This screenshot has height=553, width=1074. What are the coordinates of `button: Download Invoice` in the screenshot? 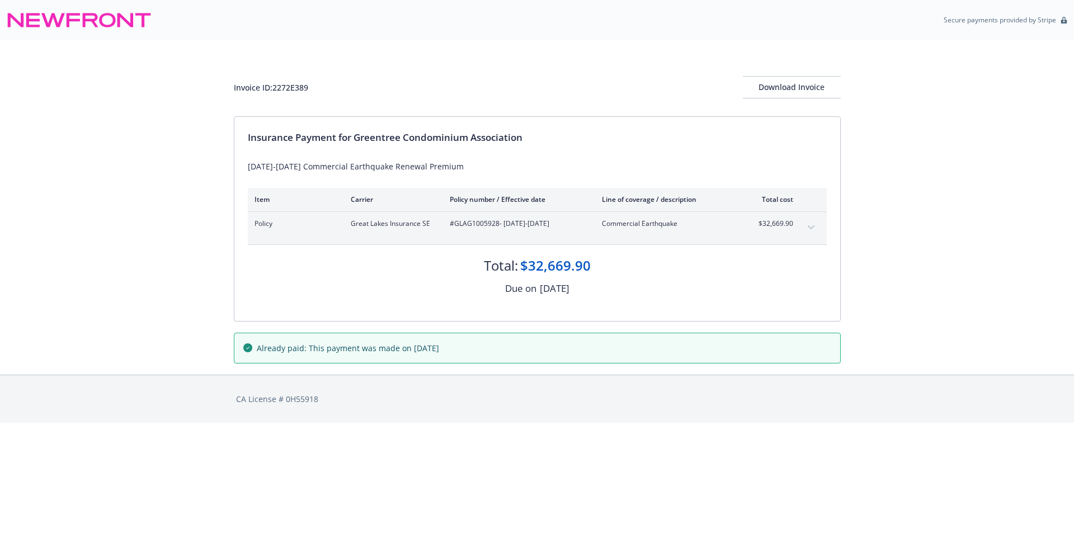 It's located at (791, 87).